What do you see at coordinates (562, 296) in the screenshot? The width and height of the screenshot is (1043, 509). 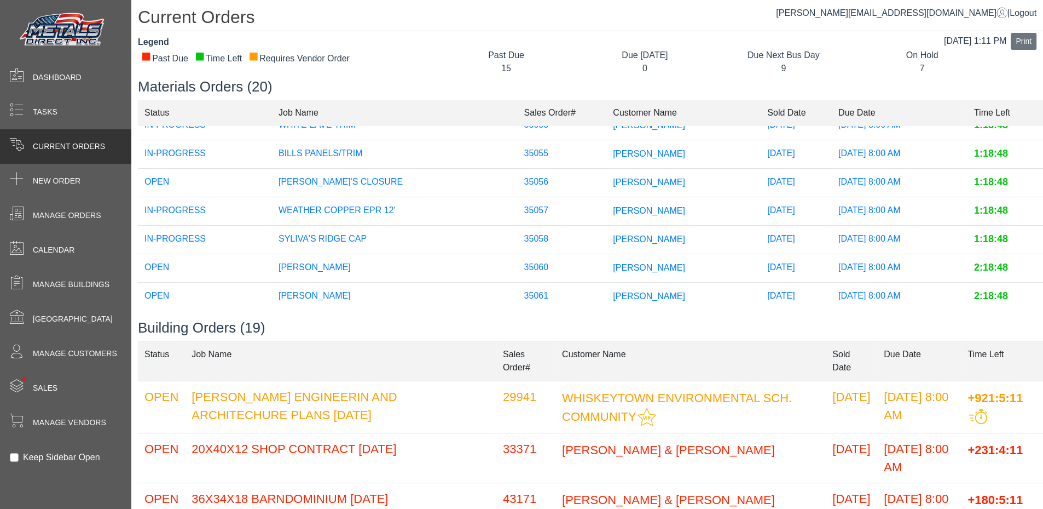 I see `td: 35061` at bounding box center [562, 296].